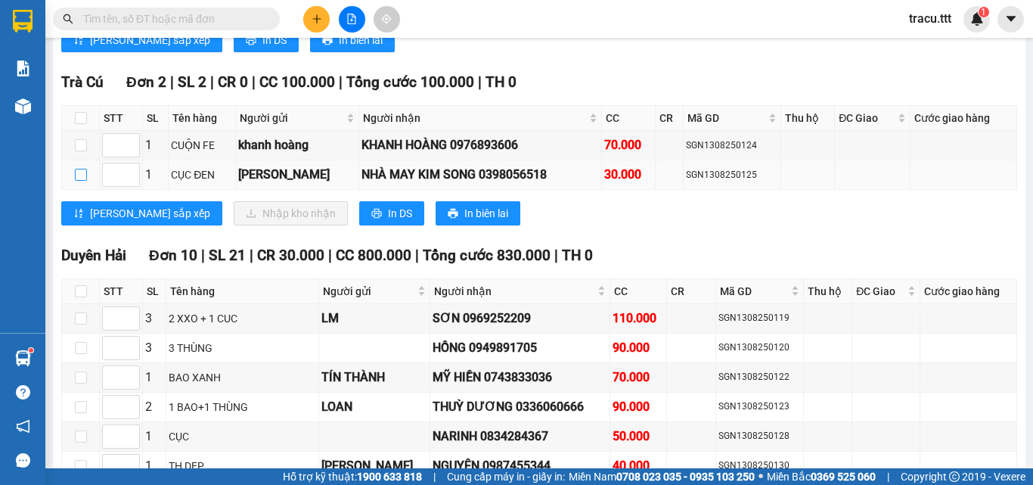  Describe the element at coordinates (116, 20) in the screenshot. I see `span: Nhận:` at that location.